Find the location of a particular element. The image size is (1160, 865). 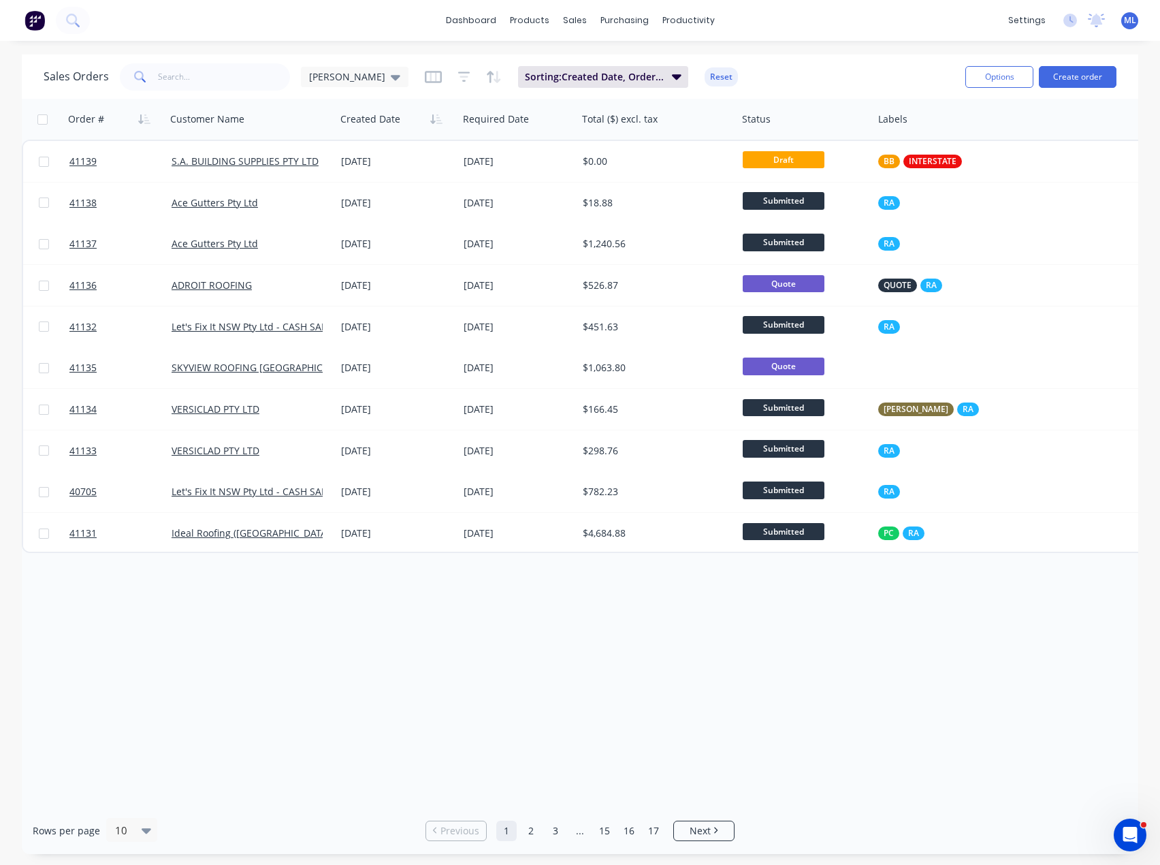

button: Create order is located at coordinates (1078, 77).